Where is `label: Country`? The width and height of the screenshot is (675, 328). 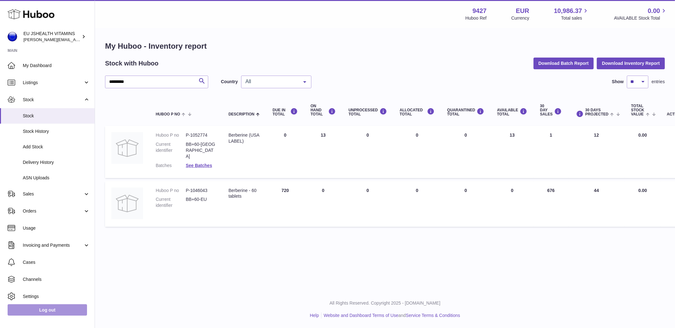
label: Country is located at coordinates (230, 82).